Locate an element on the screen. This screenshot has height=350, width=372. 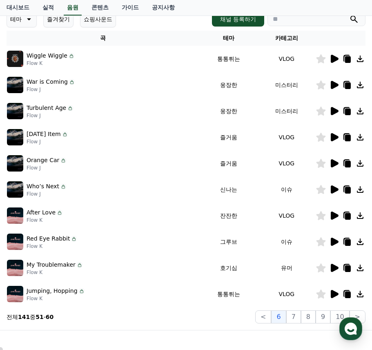
button: 7 is located at coordinates (293, 317).